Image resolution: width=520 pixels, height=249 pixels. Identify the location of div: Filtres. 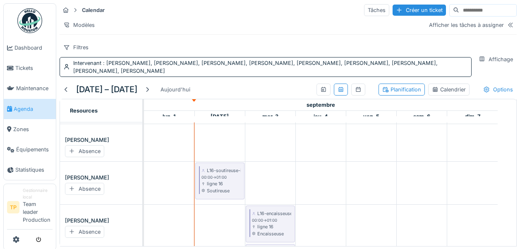
(76, 47).